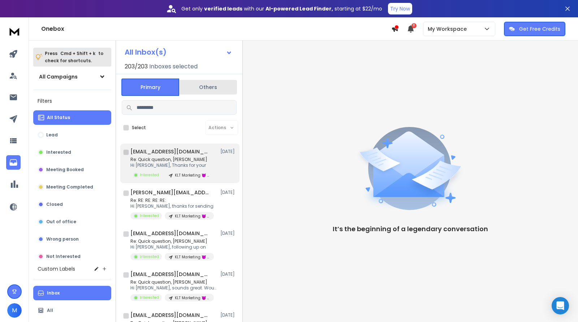 This screenshot has width=578, height=322. Describe the element at coordinates (72, 187) in the screenshot. I see `button: Meeting Completed` at that location.